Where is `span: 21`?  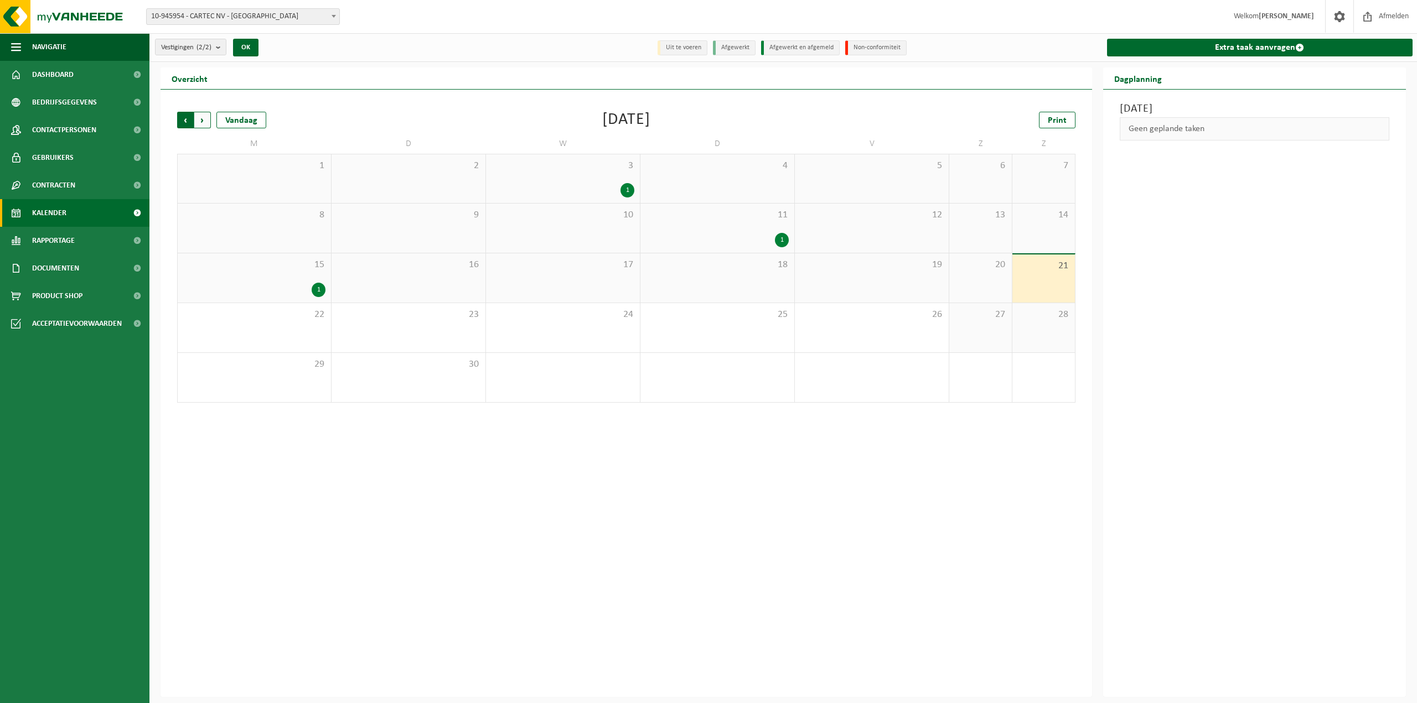
span: 21 is located at coordinates (1043, 266).